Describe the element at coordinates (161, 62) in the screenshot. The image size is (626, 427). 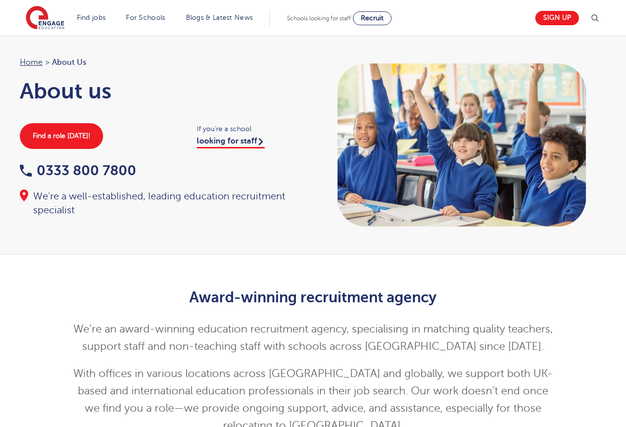
I see `nav: breadcrumb` at that location.